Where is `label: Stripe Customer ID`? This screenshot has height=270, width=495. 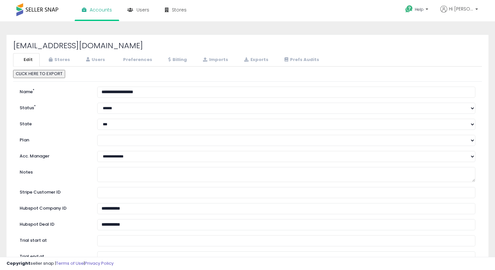 label: Stripe Customer ID is located at coordinates (53, 191).